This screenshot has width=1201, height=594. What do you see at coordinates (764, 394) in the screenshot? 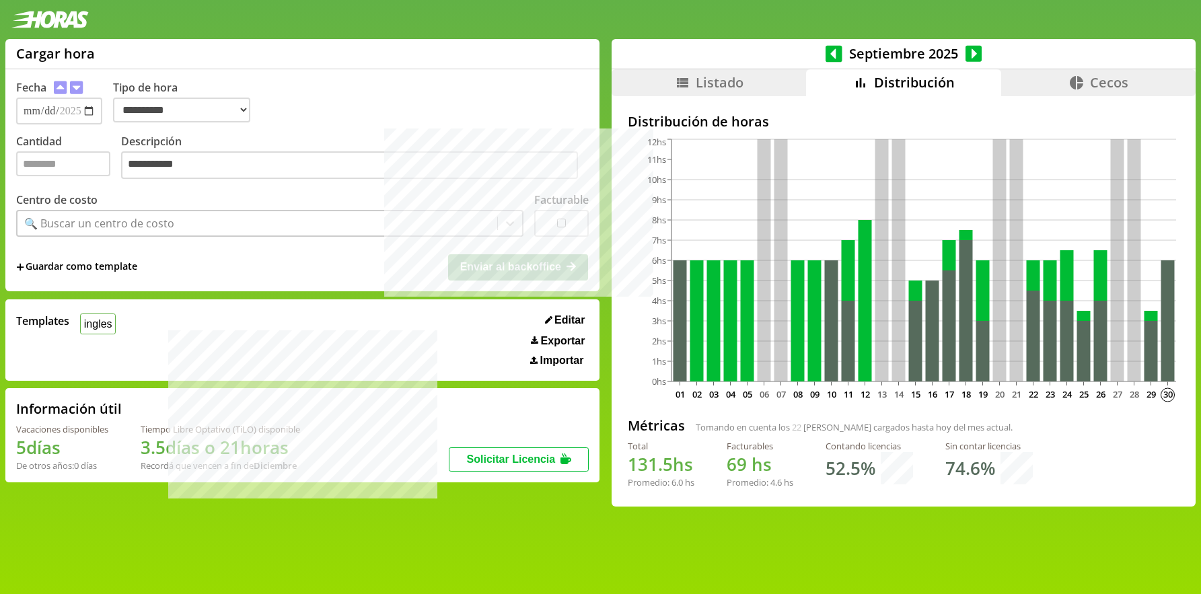
I see `text: 06` at bounding box center [764, 394].